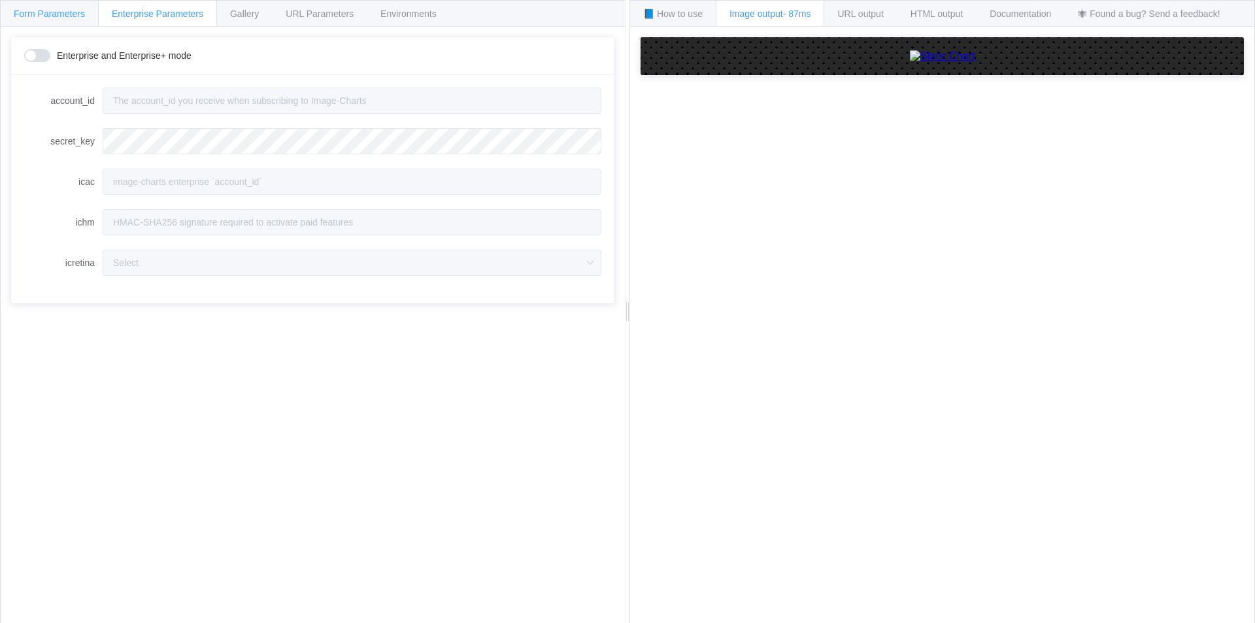 This screenshot has height=623, width=1255. What do you see at coordinates (797, 14) in the screenshot?
I see `span: - 87ms` at bounding box center [797, 14].